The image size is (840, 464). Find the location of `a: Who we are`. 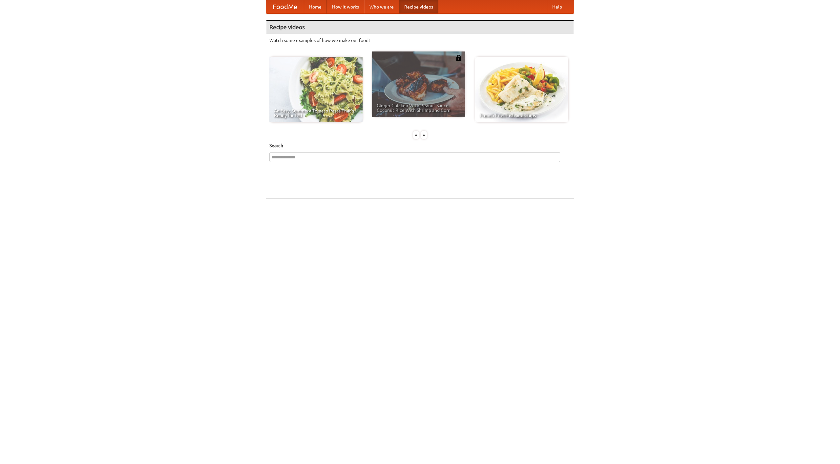

a: Who we are is located at coordinates (381, 7).